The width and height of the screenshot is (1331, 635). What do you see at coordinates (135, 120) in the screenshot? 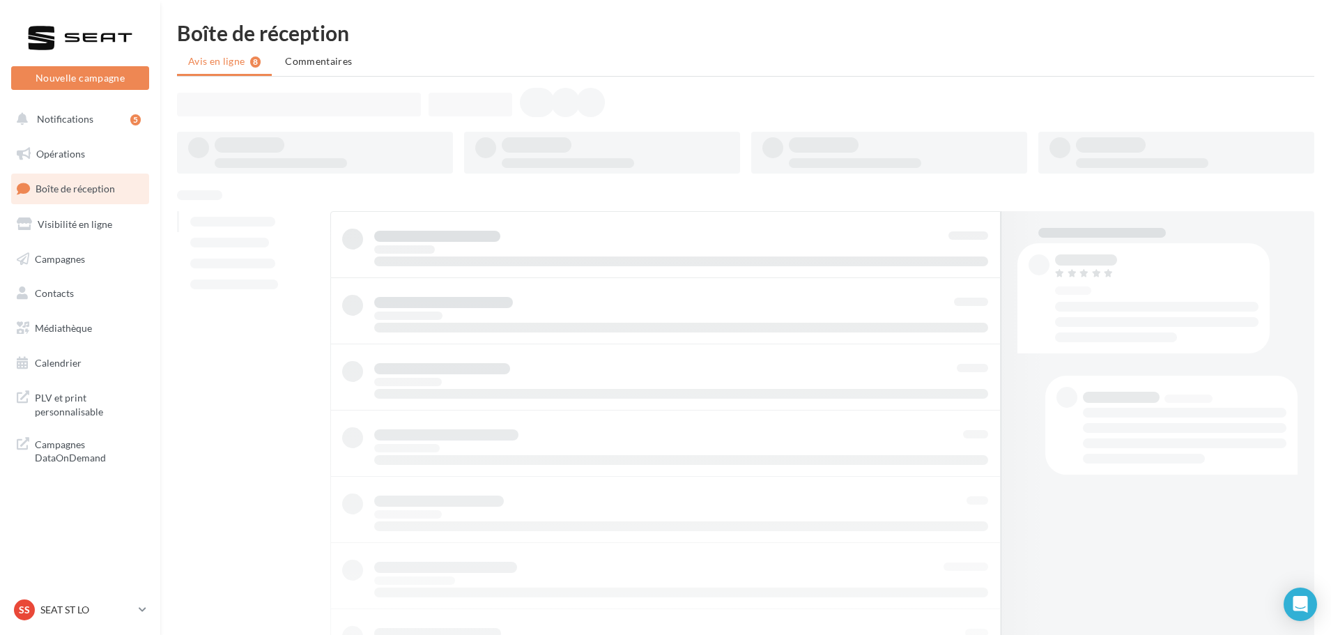
I see `div: 5` at bounding box center [135, 120].